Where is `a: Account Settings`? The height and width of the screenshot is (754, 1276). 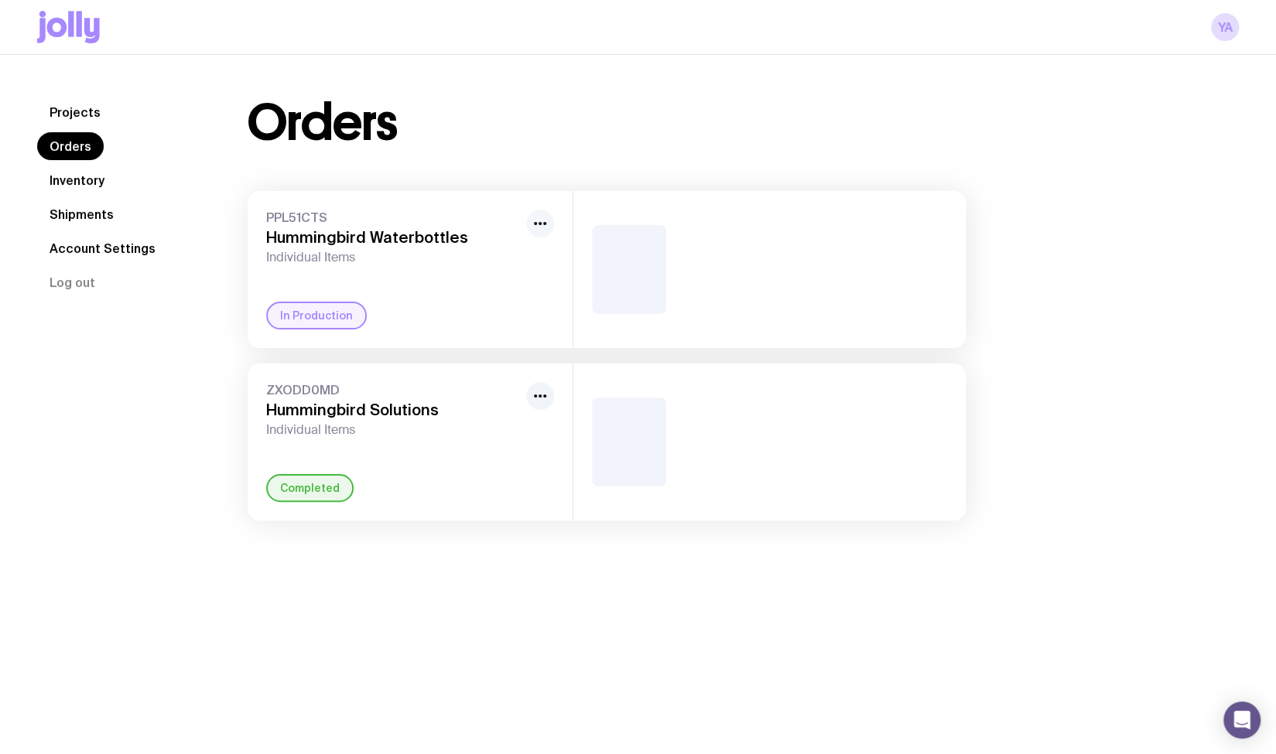
a: Account Settings is located at coordinates (102, 248).